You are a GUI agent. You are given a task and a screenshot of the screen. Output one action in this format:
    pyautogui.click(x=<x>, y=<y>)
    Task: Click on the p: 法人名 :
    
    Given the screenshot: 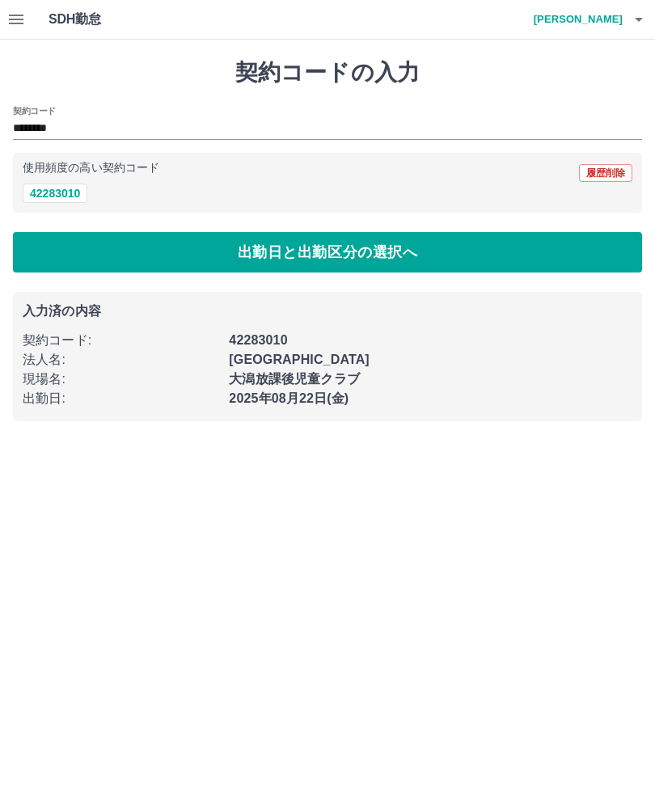 What is the action you would take?
    pyautogui.click(x=120, y=360)
    